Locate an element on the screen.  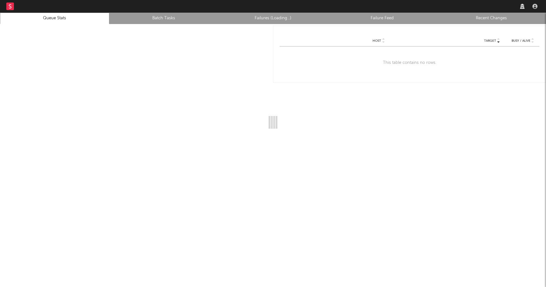
span: Target is located at coordinates (490, 41).